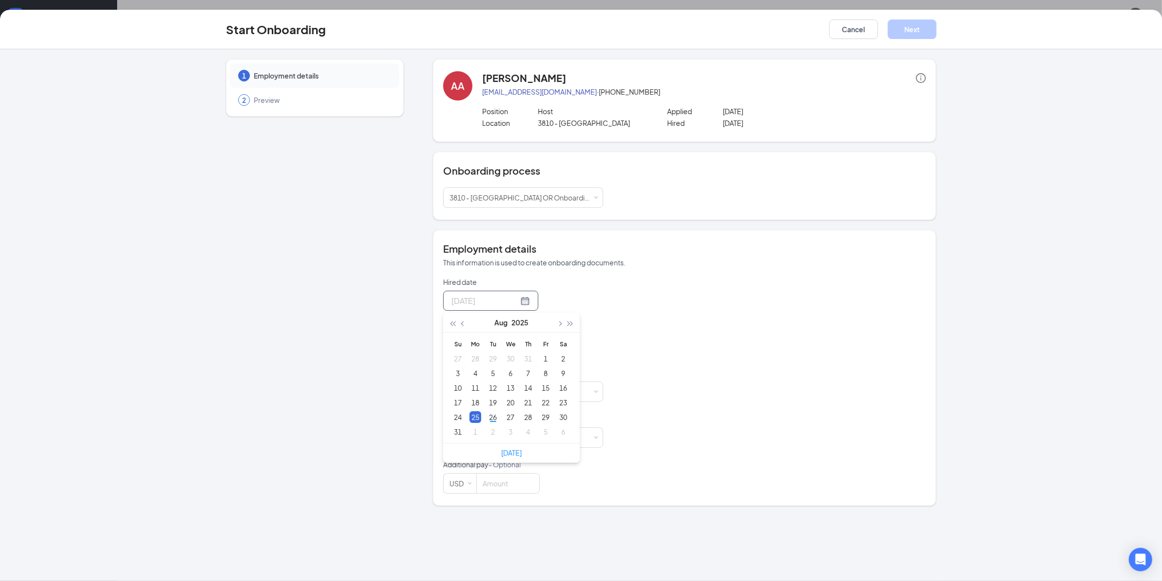 Image resolution: width=1162 pixels, height=581 pixels. Describe the element at coordinates (484, 301) in the screenshot. I see `input: Aug 25, 2025` at that location.